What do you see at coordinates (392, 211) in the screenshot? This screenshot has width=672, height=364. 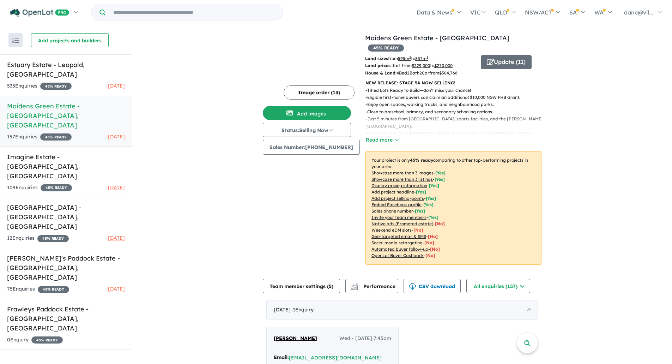 I see `u: Sales phone number` at bounding box center [392, 211].